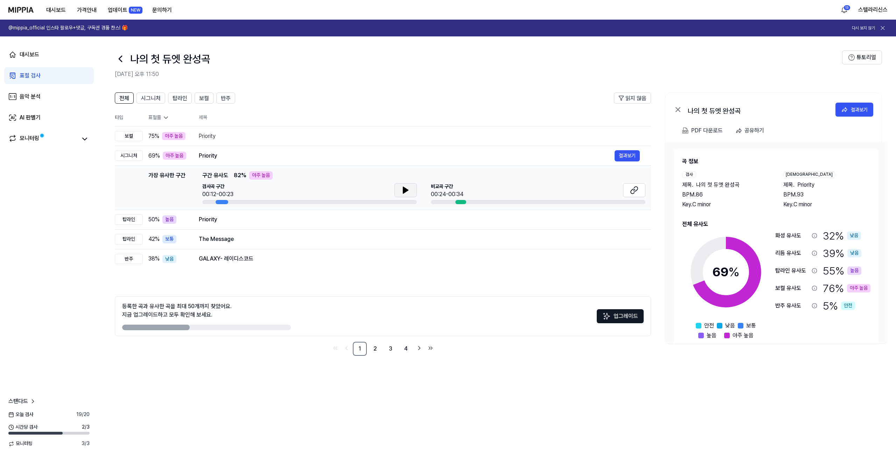 Image resolution: width=896 pixels, height=457 pixels. Describe the element at coordinates (792, 271) in the screenshot. I see `div: 탑라인 유사도` at that location.